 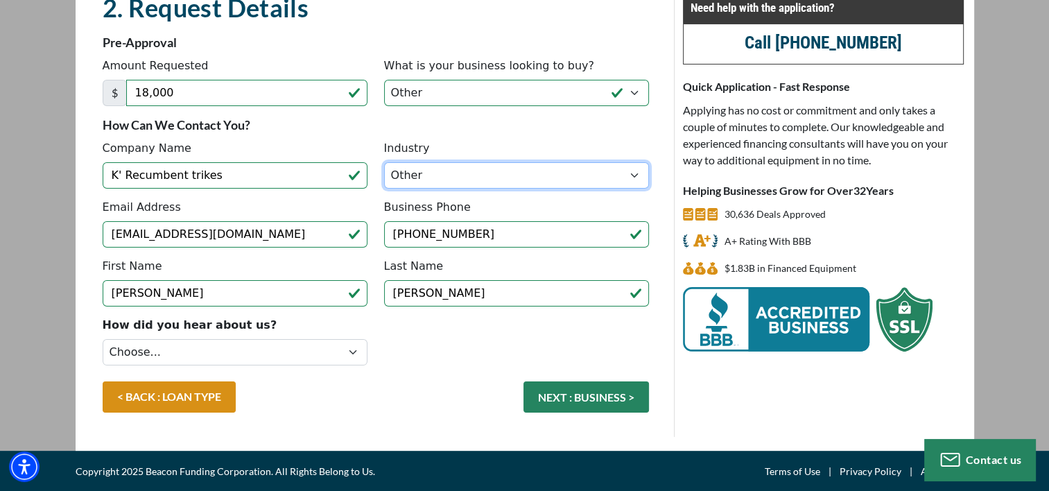 I want to click on span: 32, so click(x=860, y=190).